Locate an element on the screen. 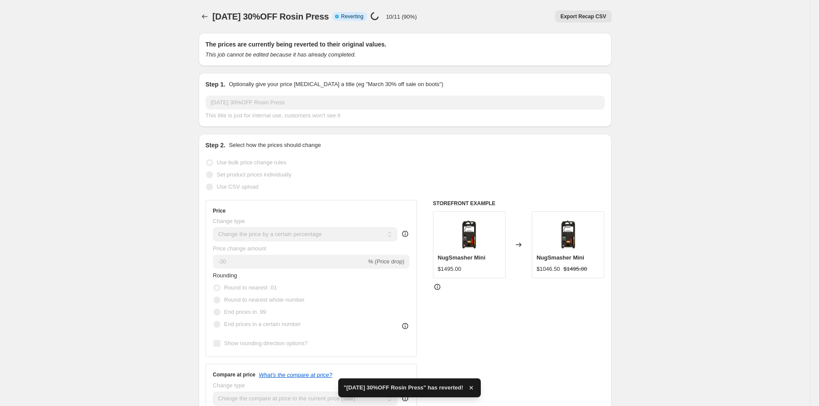 The width and height of the screenshot is (819, 406). span: Reverting is located at coordinates (352, 17).